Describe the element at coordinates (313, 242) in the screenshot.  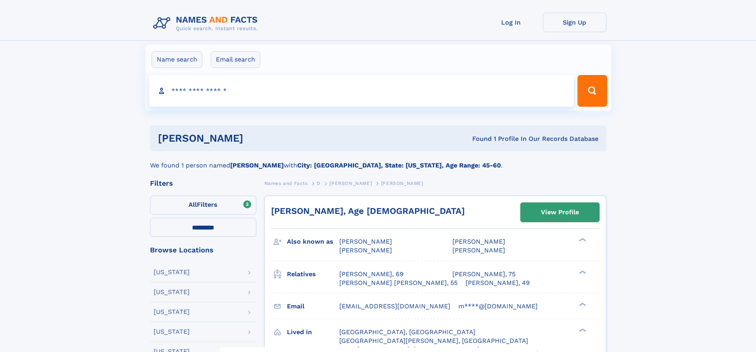
I see `h3: Also known as` at that location.